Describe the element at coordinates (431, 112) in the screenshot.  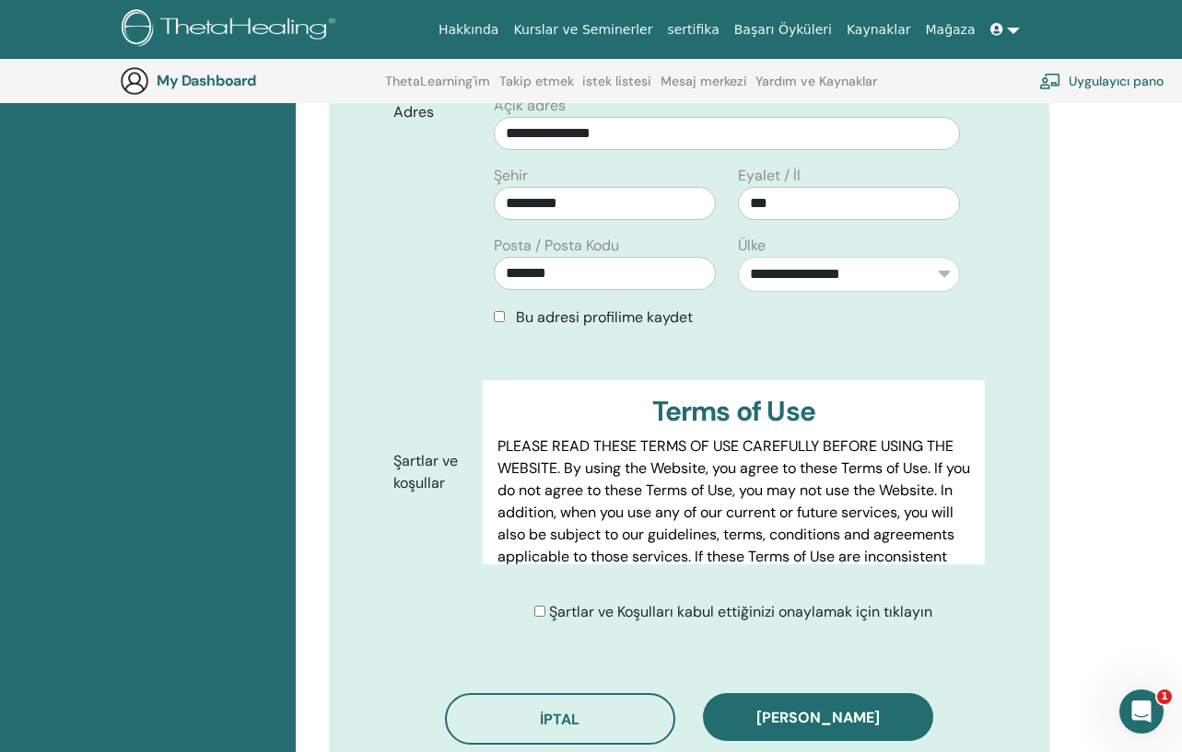
I see `label: Adres` at that location.